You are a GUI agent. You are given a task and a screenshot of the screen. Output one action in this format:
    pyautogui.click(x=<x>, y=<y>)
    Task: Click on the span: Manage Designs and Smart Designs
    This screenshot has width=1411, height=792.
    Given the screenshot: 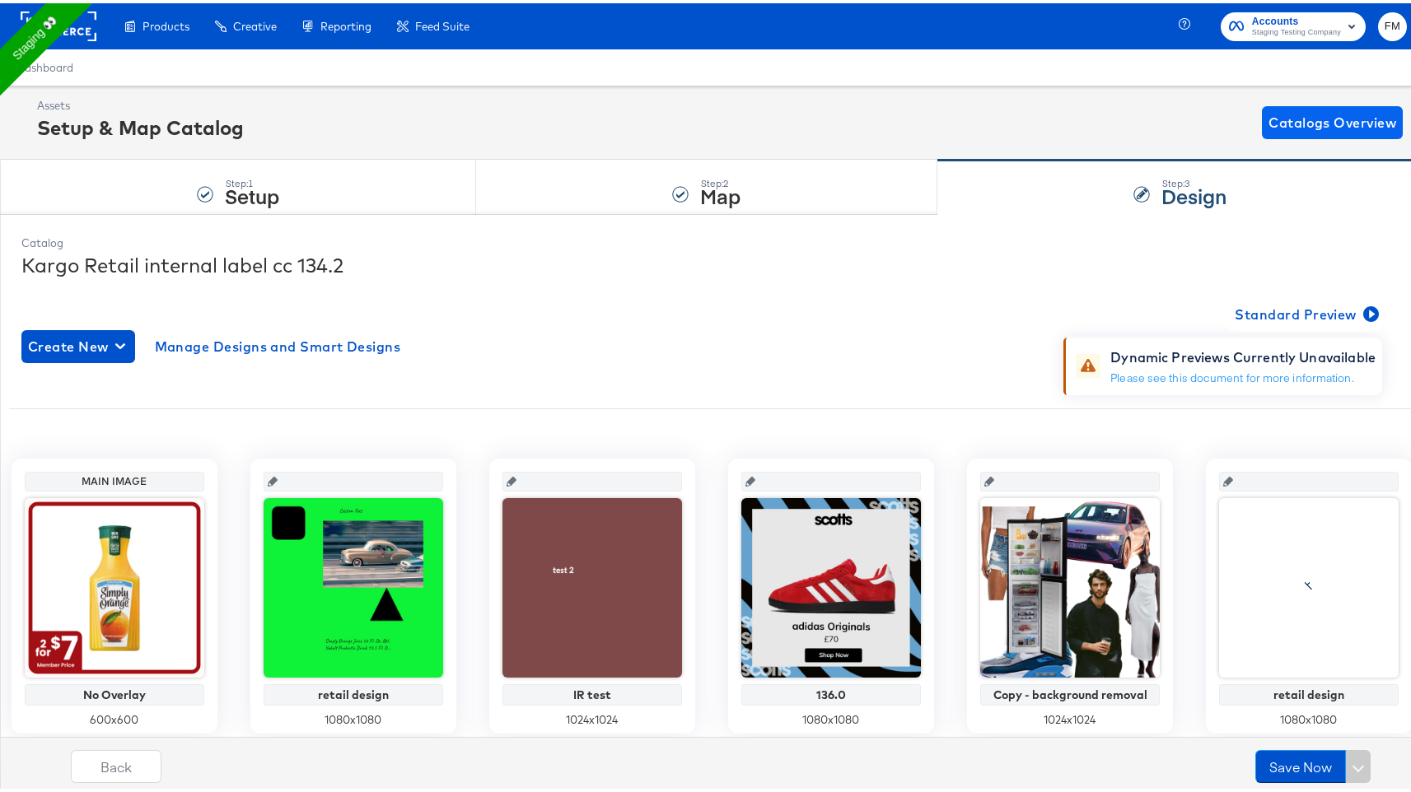 What is the action you would take?
    pyautogui.click(x=278, y=344)
    